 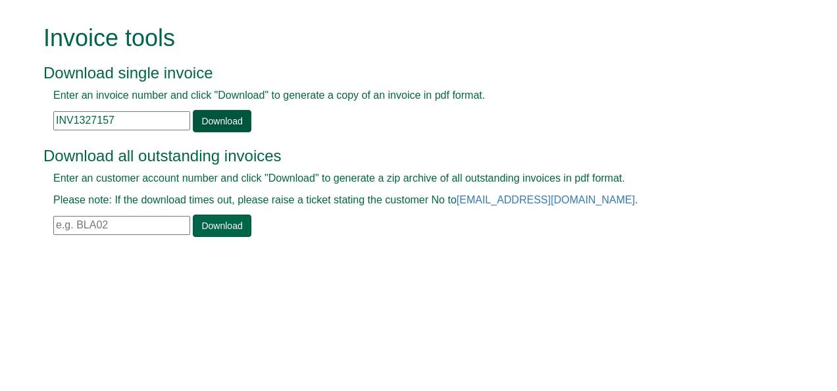 What do you see at coordinates (403, 156) in the screenshot?
I see `h3: Download all outstanding invoices` at bounding box center [403, 156].